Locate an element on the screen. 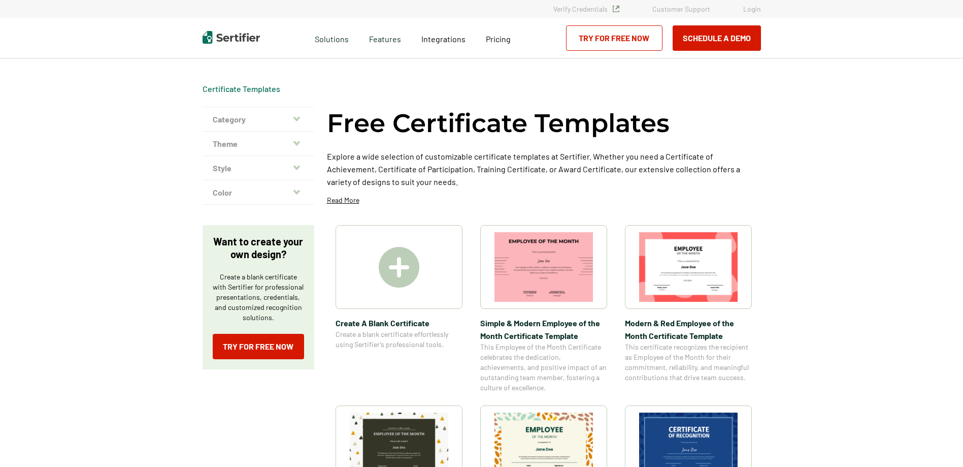 Image resolution: width=963 pixels, height=467 pixels. a: Simple & Modern Employee of the Month Certificate TemplateSimple & Modern Employee of the Month C... is located at coordinates (544, 309).